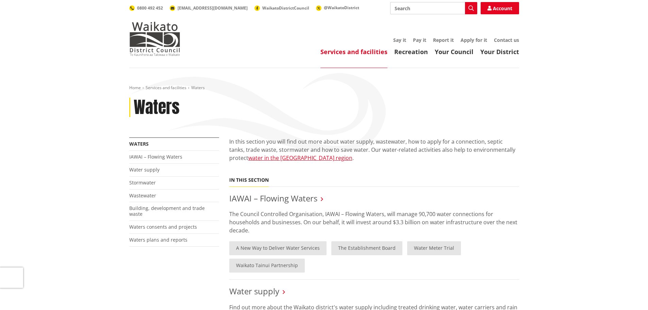 The height and width of the screenshot is (310, 648). Describe the element at coordinates (278, 248) in the screenshot. I see `a: A New Way to Deliver Water Services` at that location.